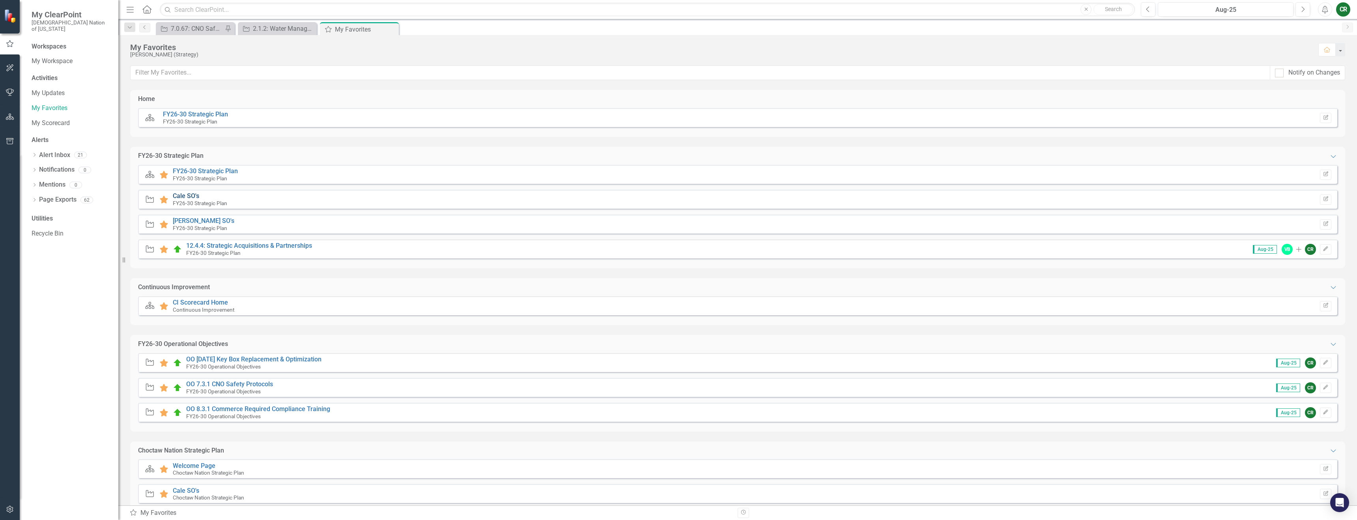 This screenshot has width=1357, height=520. What do you see at coordinates (194, 465) in the screenshot?
I see `a: Welcome Page` at bounding box center [194, 465].